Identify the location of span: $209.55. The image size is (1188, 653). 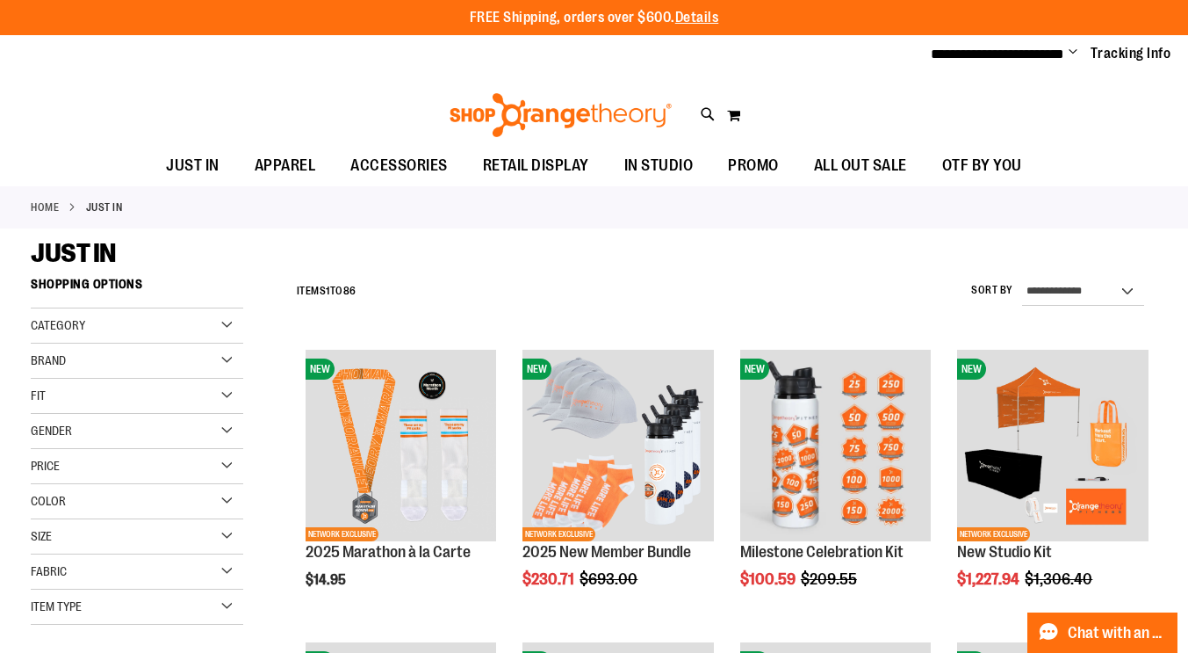
(830, 579).